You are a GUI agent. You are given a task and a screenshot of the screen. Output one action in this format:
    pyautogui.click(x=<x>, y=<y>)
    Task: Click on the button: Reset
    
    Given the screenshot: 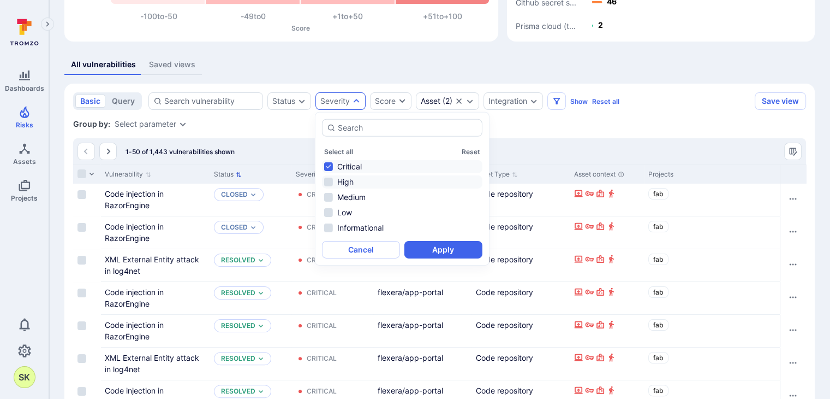 What is the action you would take?
    pyautogui.click(x=471, y=151)
    